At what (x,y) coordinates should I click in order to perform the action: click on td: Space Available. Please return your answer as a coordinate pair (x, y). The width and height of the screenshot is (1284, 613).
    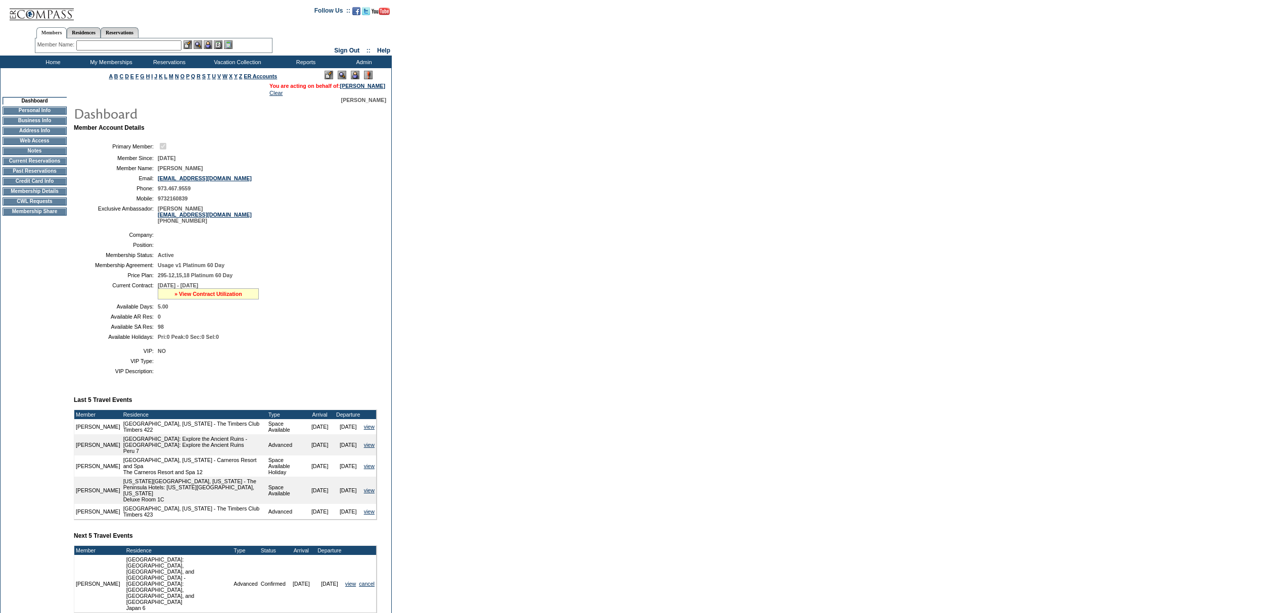
    Looking at the image, I should click on (286, 491).